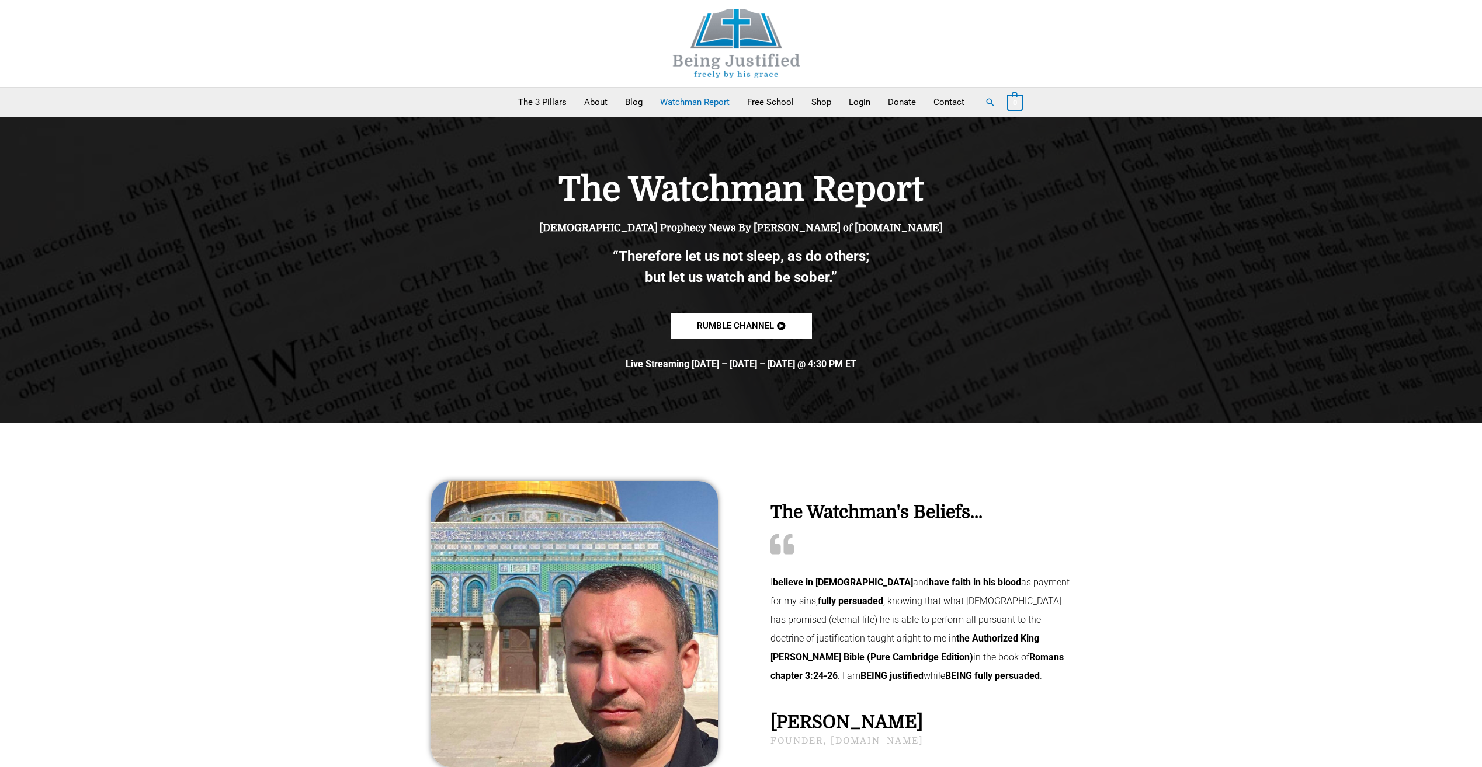 This screenshot has height=767, width=1482. What do you see at coordinates (596, 102) in the screenshot?
I see `a: About` at bounding box center [596, 102].